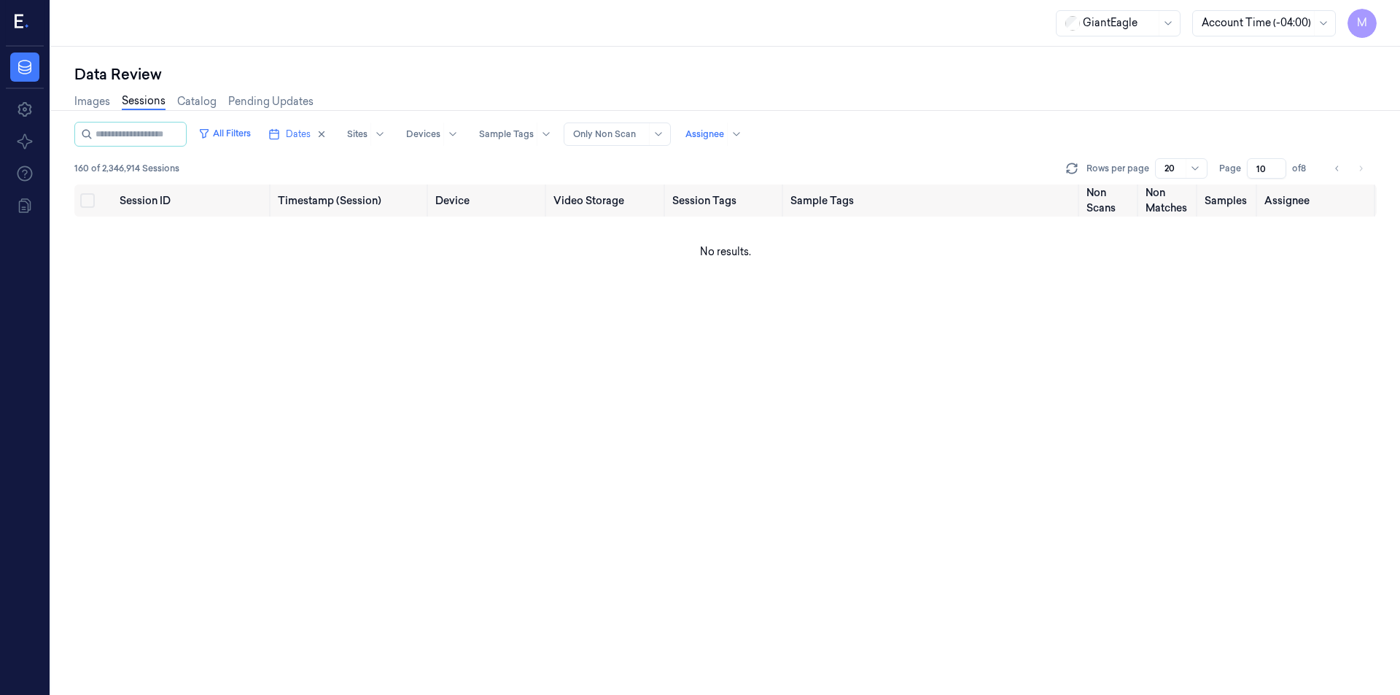  What do you see at coordinates (144, 101) in the screenshot?
I see `a: Sessions` at bounding box center [144, 101].